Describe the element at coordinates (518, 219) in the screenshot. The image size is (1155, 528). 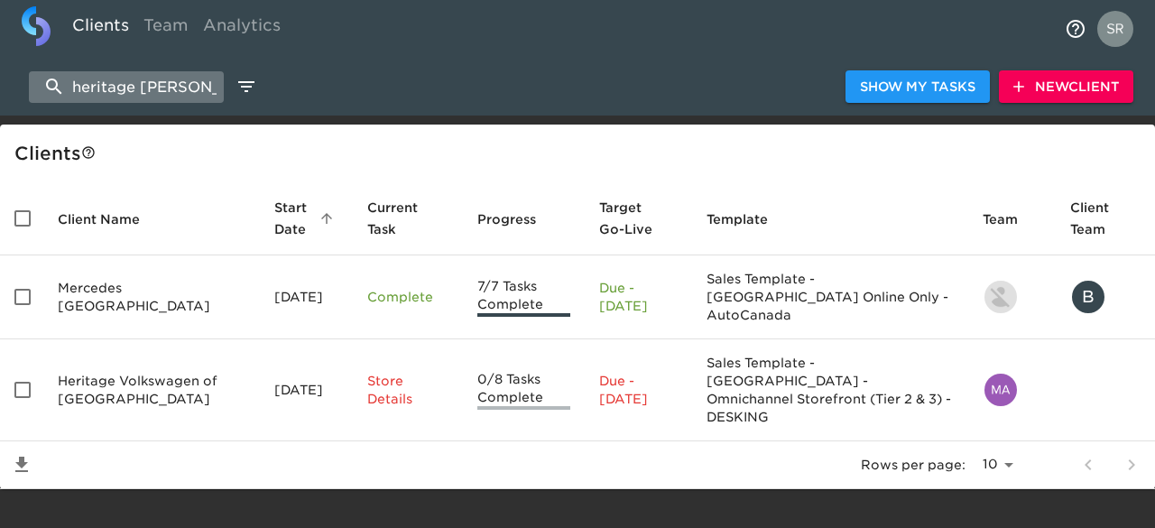
I see `span: Progress` at that location.